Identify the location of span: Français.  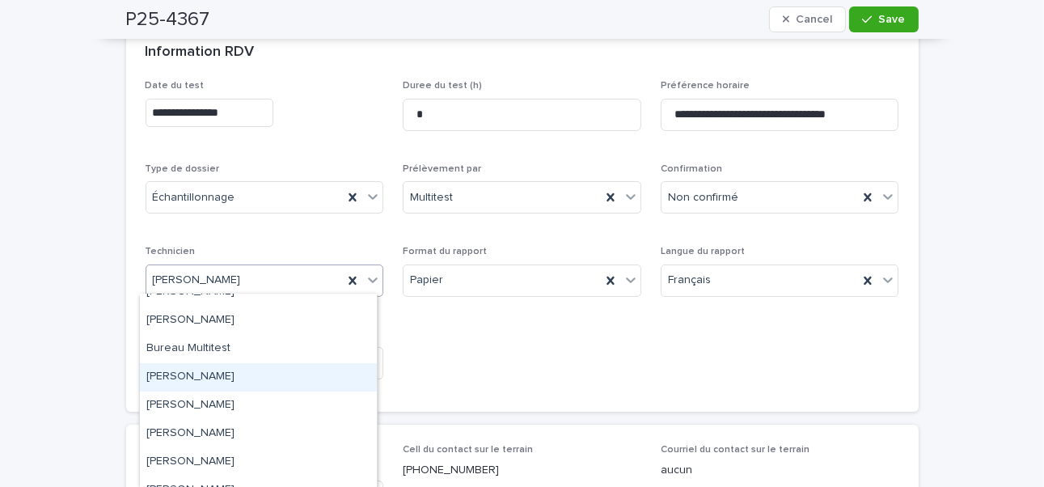
(689, 280).